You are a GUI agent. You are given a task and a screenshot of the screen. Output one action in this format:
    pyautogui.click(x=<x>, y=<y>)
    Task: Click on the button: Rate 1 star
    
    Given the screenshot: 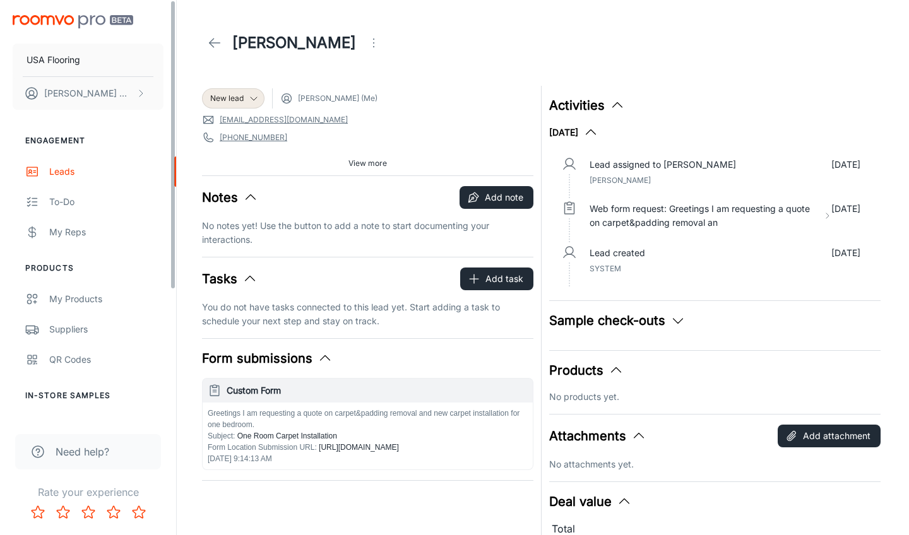 What is the action you would take?
    pyautogui.click(x=38, y=512)
    